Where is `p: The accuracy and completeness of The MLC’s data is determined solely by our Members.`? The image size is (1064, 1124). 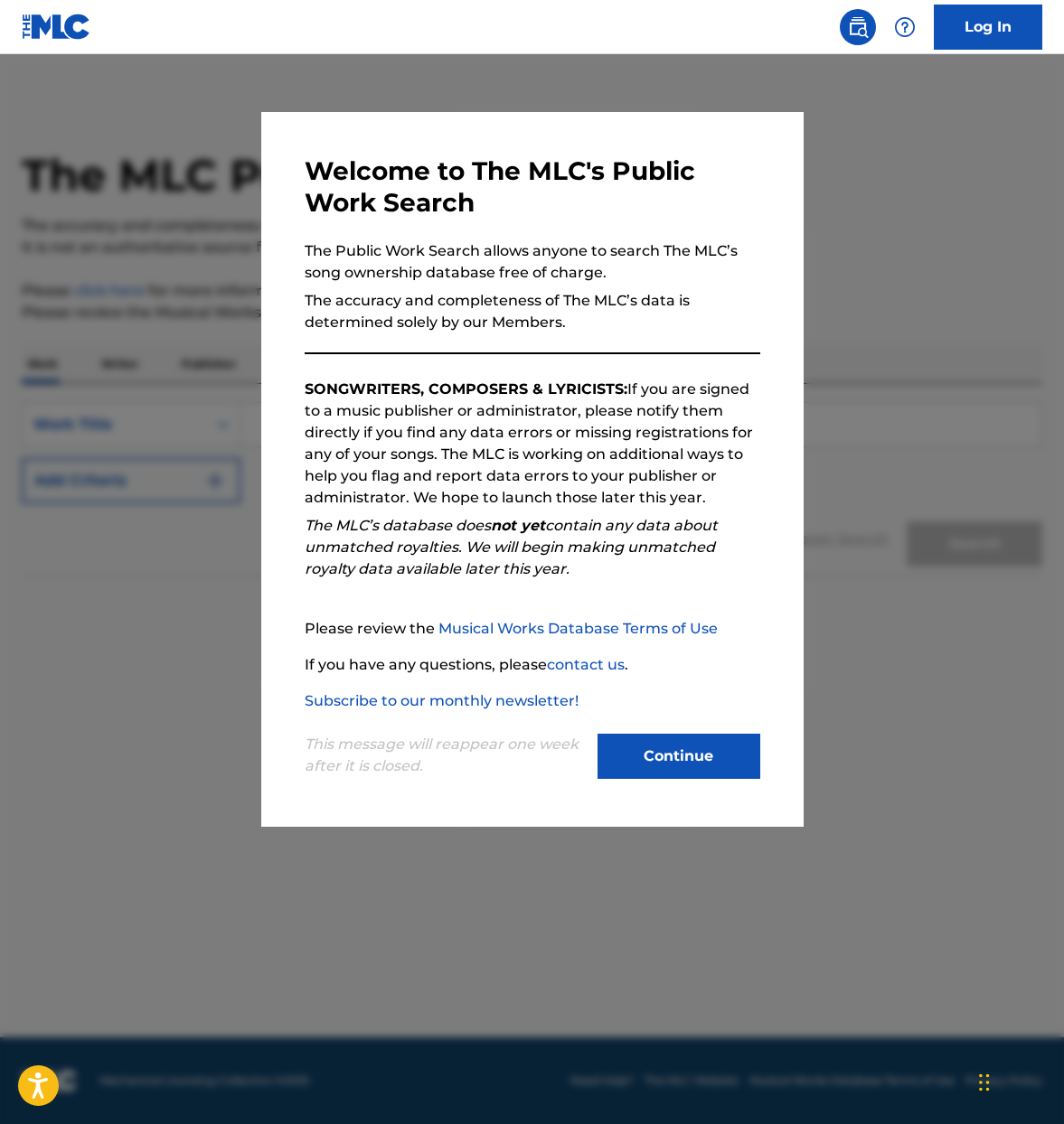
p: The accuracy and completeness of The MLC’s data is determined solely by our Members. is located at coordinates (532, 312).